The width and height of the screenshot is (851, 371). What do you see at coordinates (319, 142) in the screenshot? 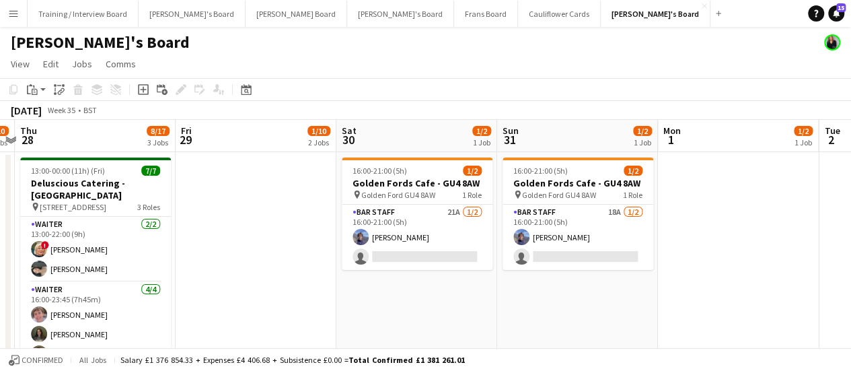
I see `div: 2 Jobs` at bounding box center [319, 142].